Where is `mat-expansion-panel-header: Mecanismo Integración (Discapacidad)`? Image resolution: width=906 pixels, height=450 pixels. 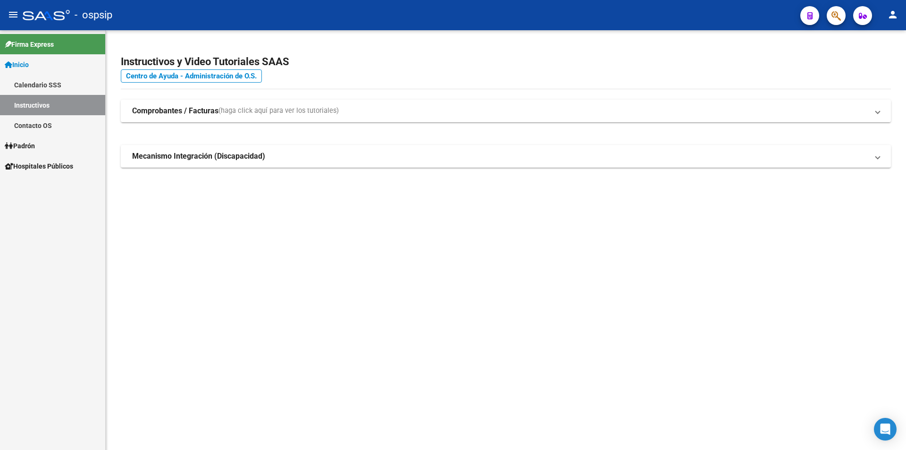 mat-expansion-panel-header: Mecanismo Integración (Discapacidad) is located at coordinates (506, 156).